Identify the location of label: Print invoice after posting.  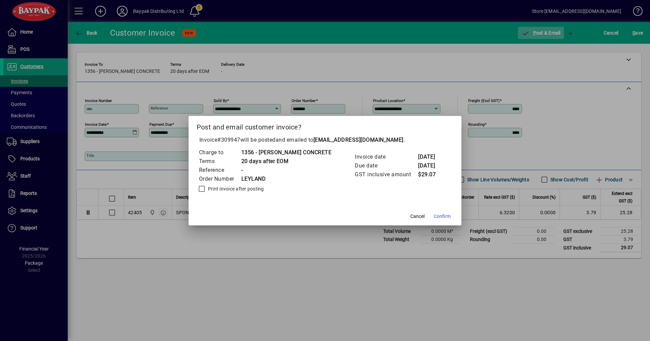
(235, 189).